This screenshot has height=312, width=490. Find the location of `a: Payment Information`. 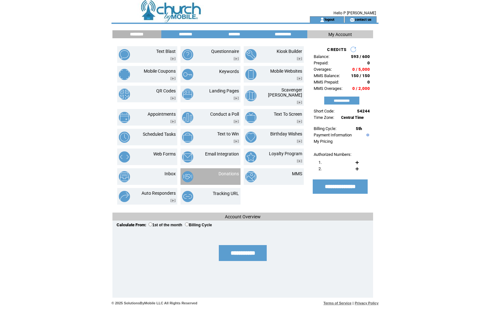

a: Payment Information is located at coordinates (332, 135).